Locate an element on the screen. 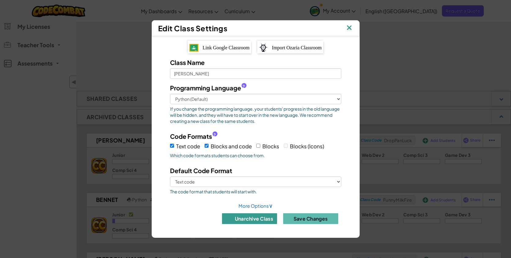  span: Blocks (Icons) is located at coordinates (307, 146).